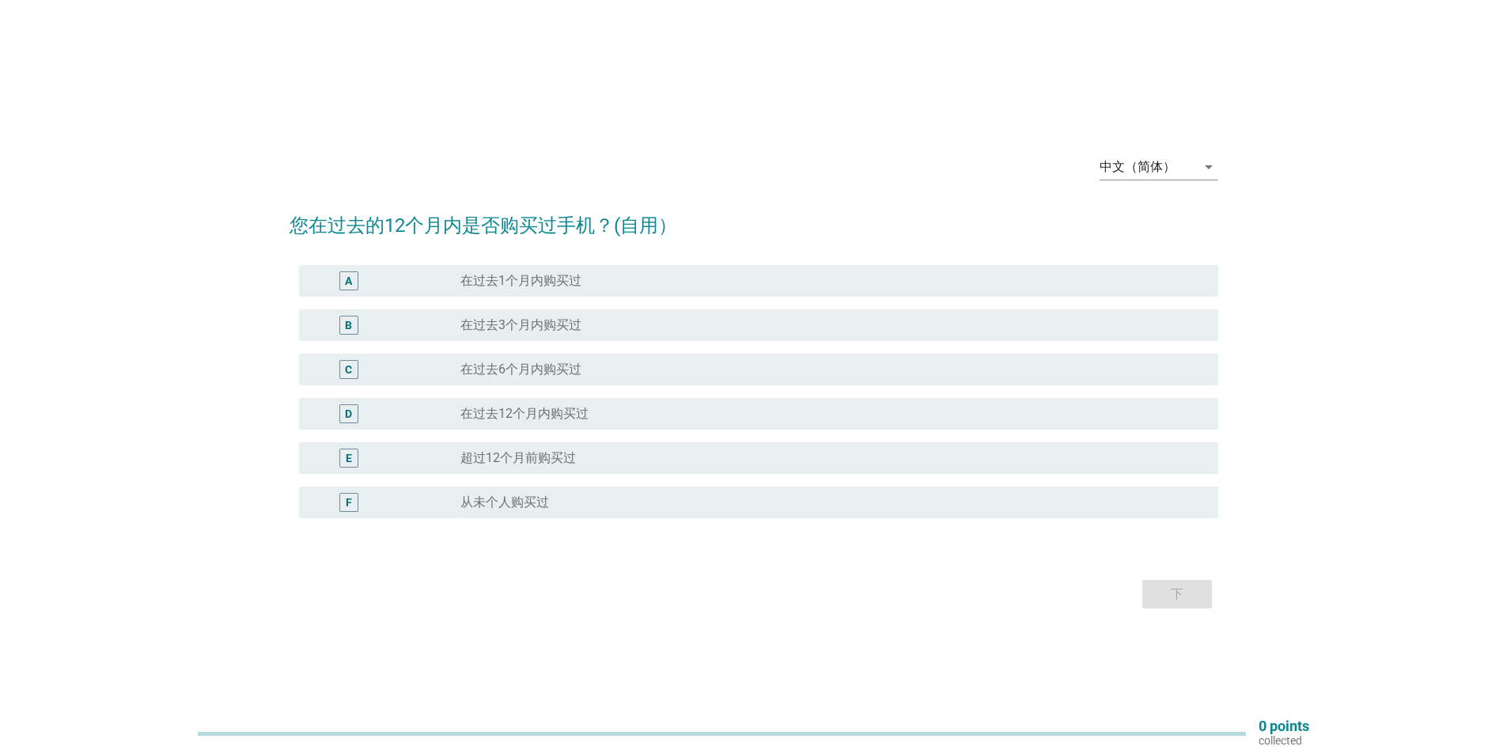  Describe the element at coordinates (520, 325) in the screenshot. I see `label: 在过去3个月内购买过` at that location.